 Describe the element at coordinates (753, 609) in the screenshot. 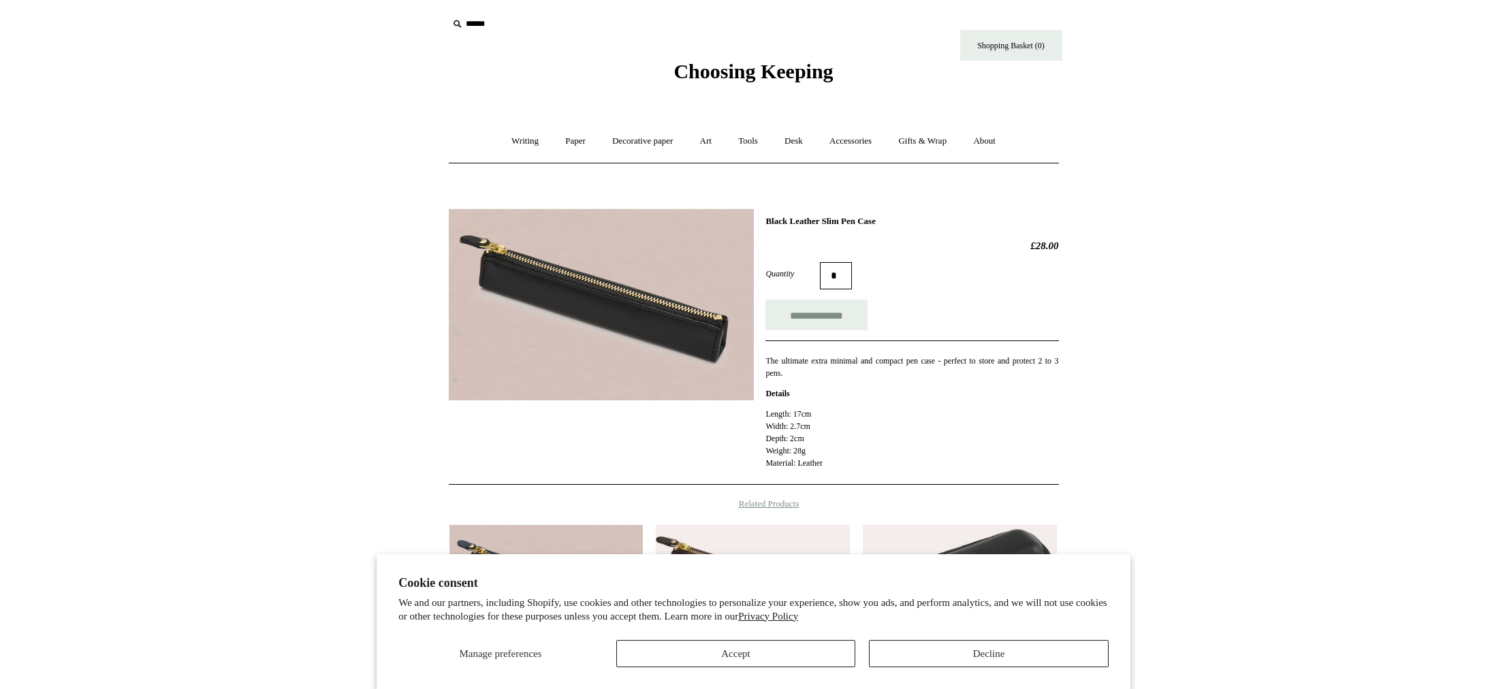

I see `p: We and our partners, including Shopify, use cookies and other technologies to personalize your ex...` at that location.